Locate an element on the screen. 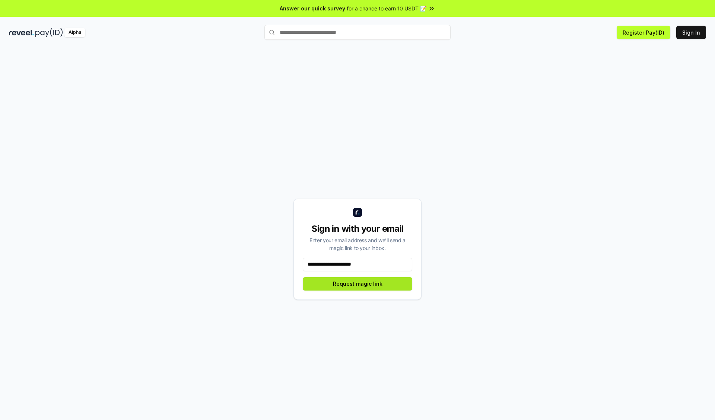 Image resolution: width=715 pixels, height=420 pixels. button: Sign In is located at coordinates (691, 32).